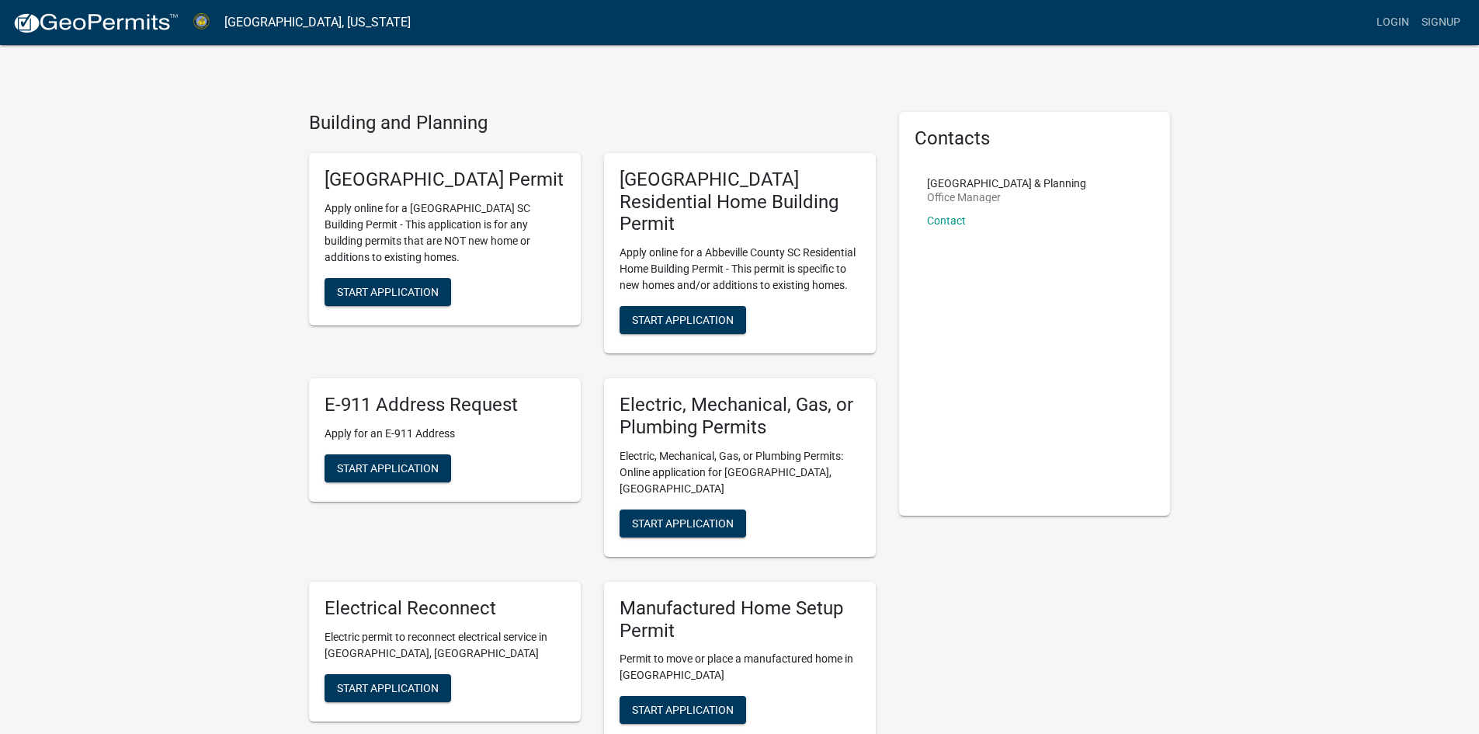 This screenshot has height=734, width=1479. I want to click on h5: Manufactured Home Setup Permit, so click(740, 619).